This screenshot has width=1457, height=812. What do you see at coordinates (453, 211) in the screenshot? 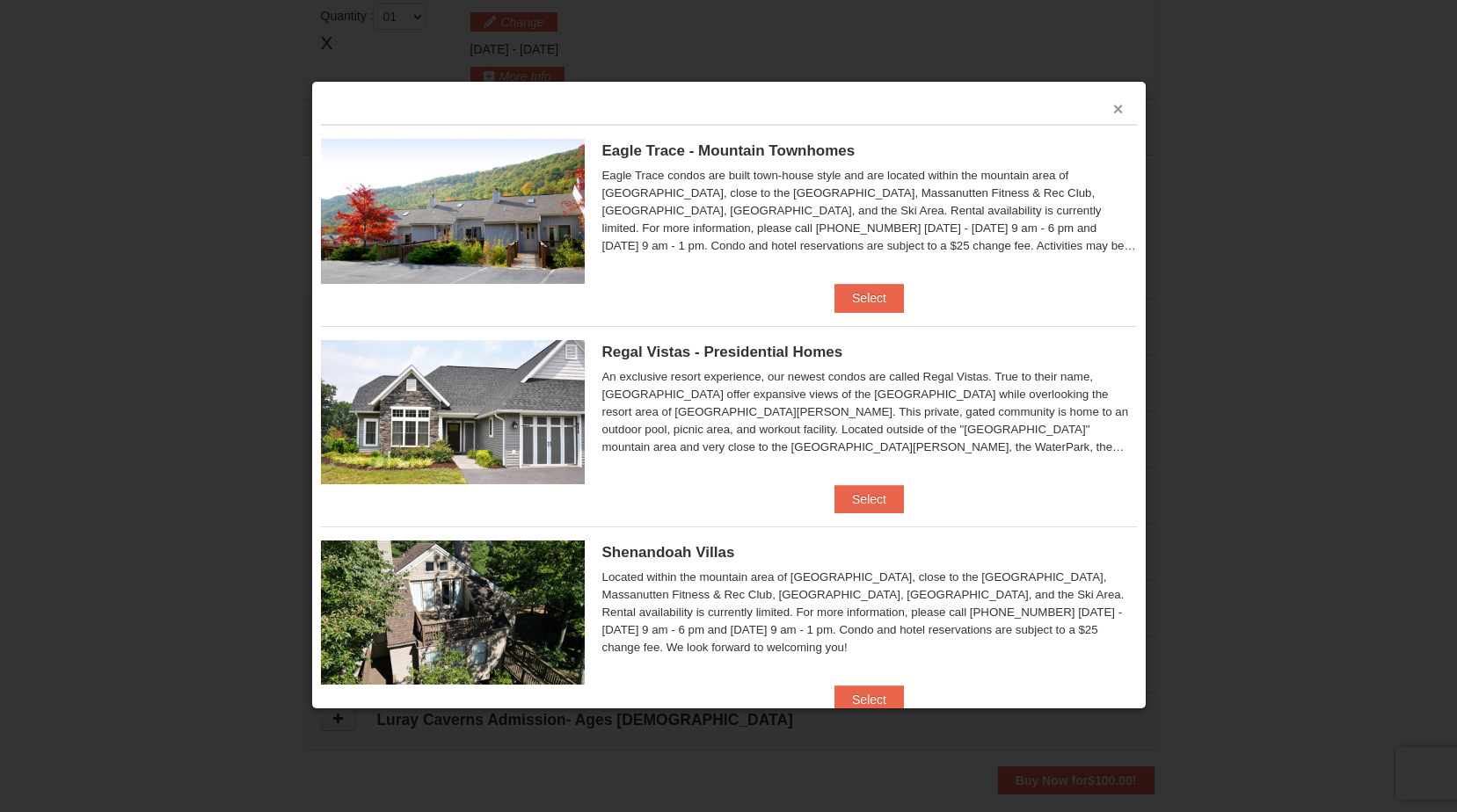
I see `img: 19218983-1-9b289e55.jpg` at bounding box center [453, 211].